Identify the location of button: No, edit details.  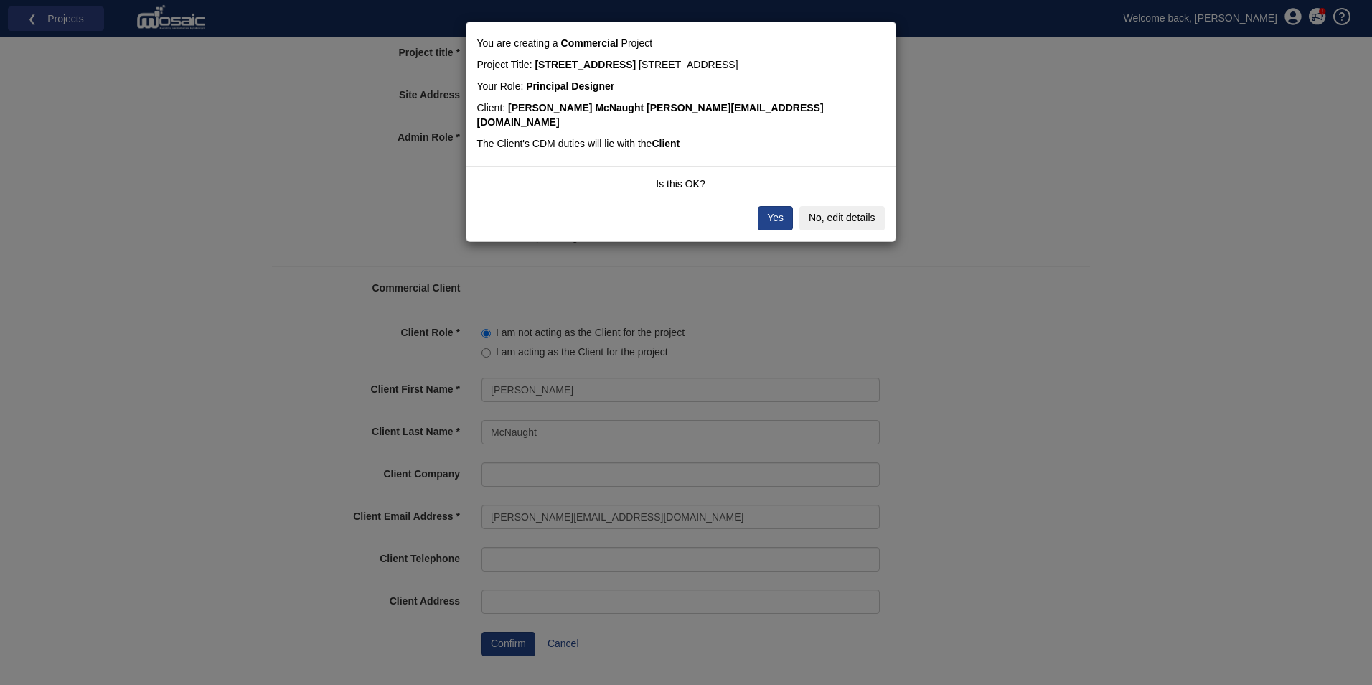
(842, 218).